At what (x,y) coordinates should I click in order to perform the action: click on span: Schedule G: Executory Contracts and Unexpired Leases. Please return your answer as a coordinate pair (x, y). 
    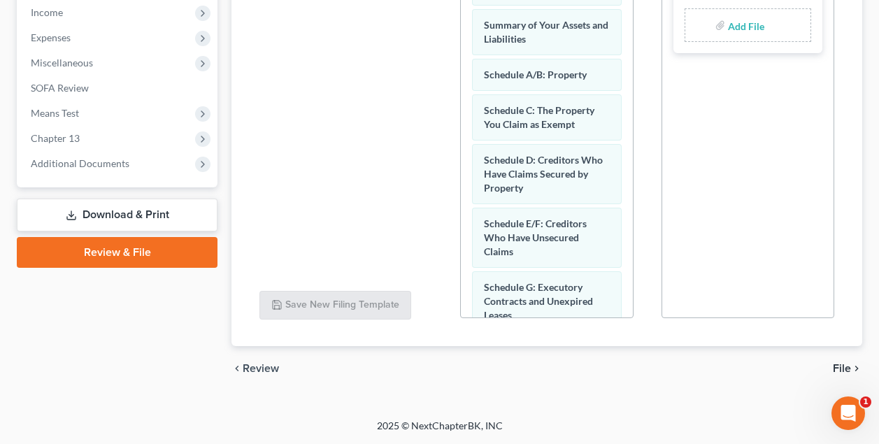
    Looking at the image, I should click on (538, 301).